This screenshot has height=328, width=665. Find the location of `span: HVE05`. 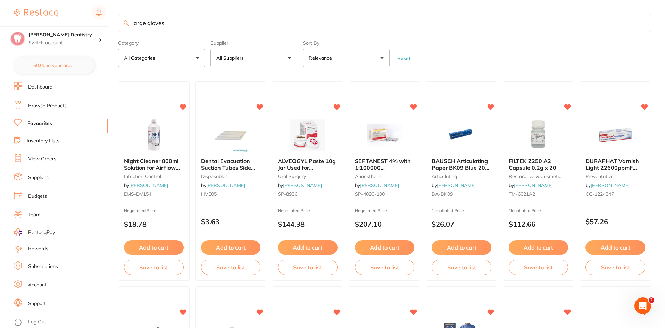

span: HVE05 is located at coordinates (209, 194).